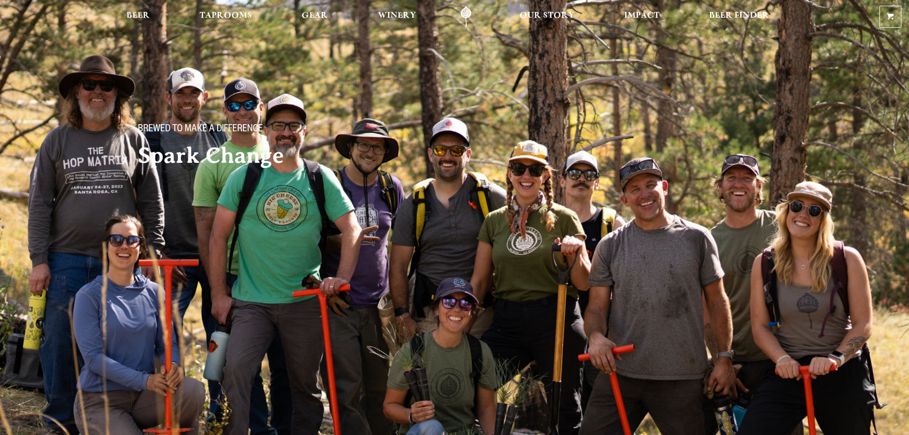  I want to click on span: Impact, so click(642, 16).